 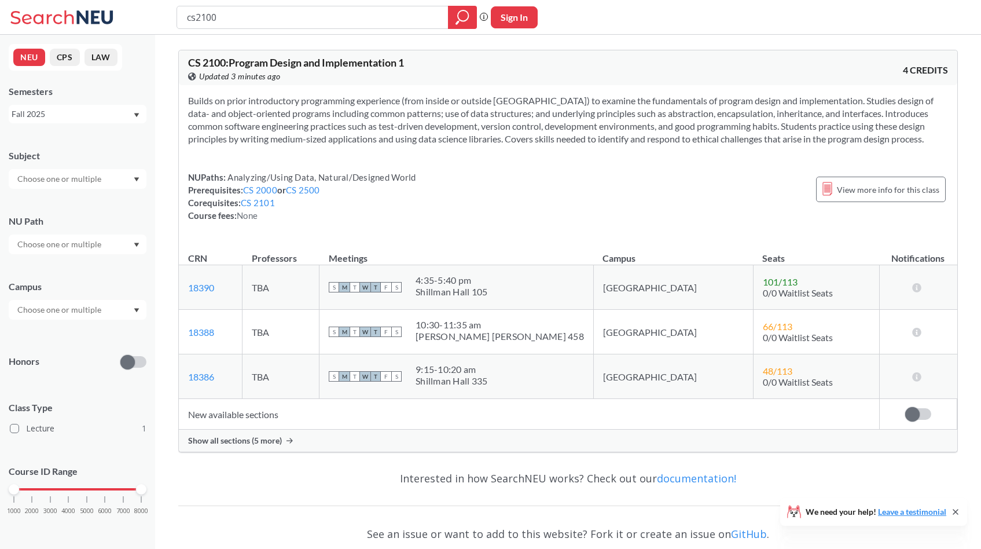 I want to click on span: Analyzing/Using Data, Natural/Designed World, so click(x=321, y=177).